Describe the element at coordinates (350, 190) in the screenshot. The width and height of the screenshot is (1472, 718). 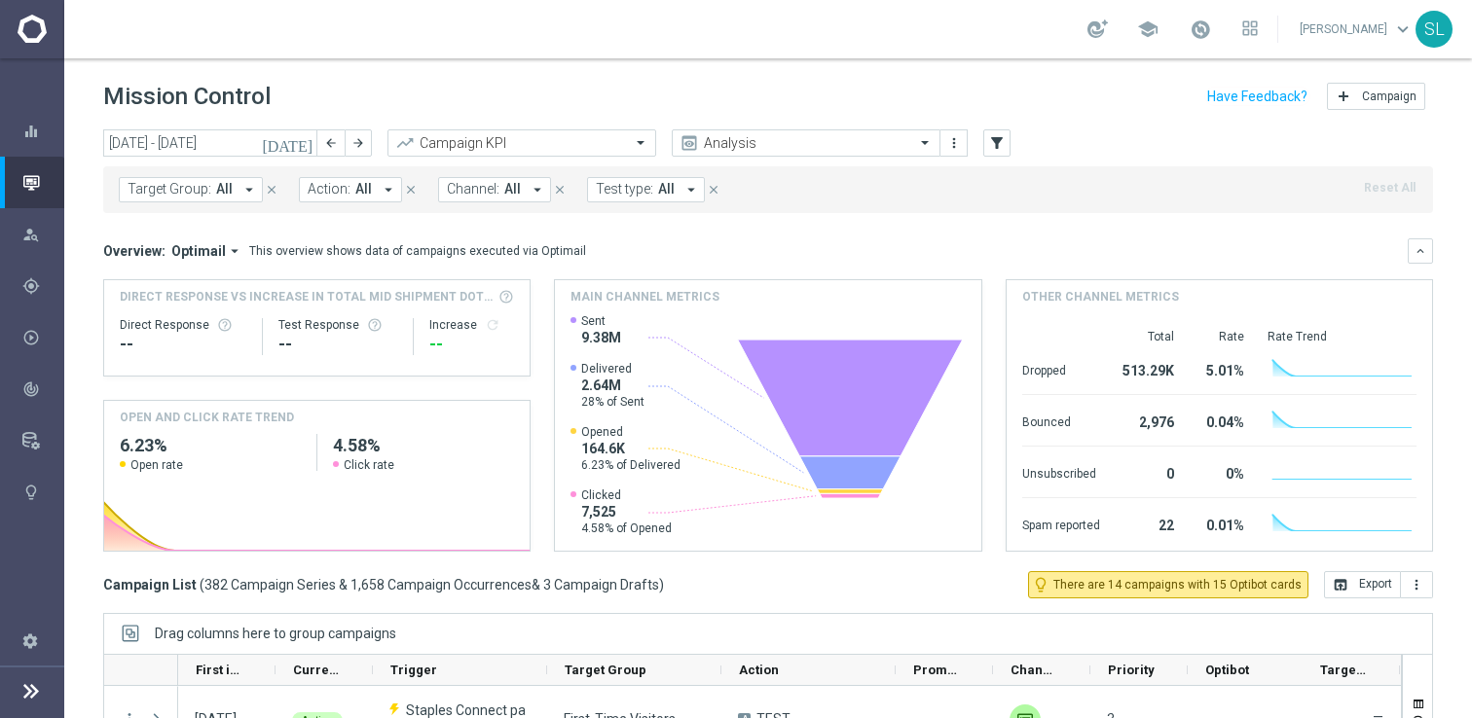
I see `button: Action: All arrow_drop_down` at that location.